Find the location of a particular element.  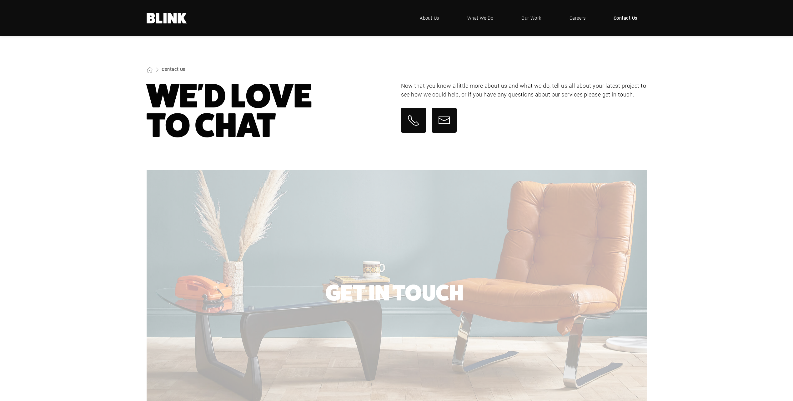

span: Careers is located at coordinates (577, 18).